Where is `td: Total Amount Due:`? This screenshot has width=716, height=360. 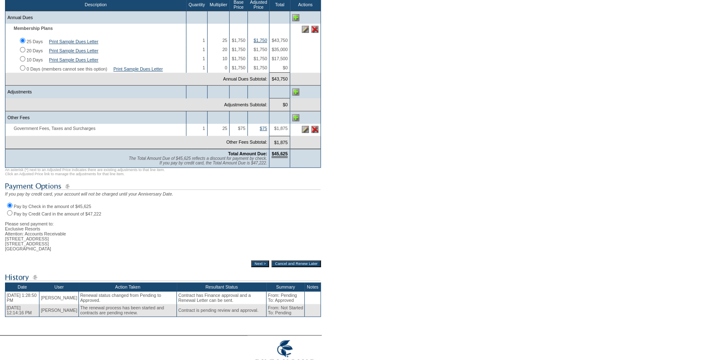 td: Total Amount Due: is located at coordinates (137, 158).